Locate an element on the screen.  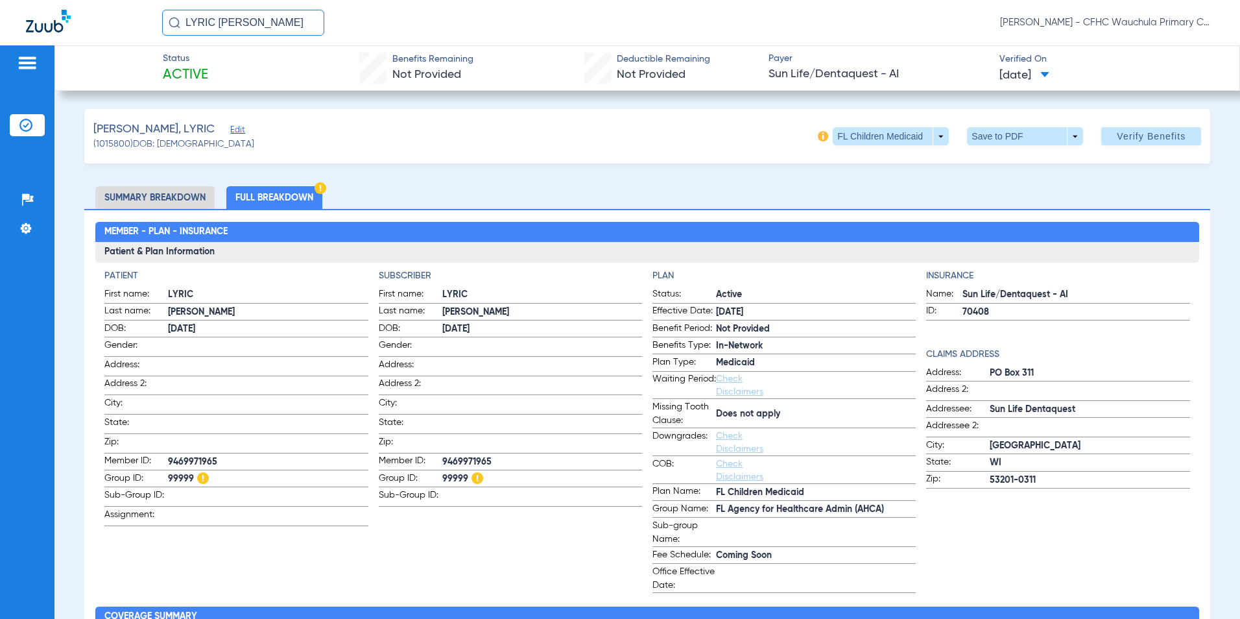
h4: Insurance is located at coordinates (1058, 276).